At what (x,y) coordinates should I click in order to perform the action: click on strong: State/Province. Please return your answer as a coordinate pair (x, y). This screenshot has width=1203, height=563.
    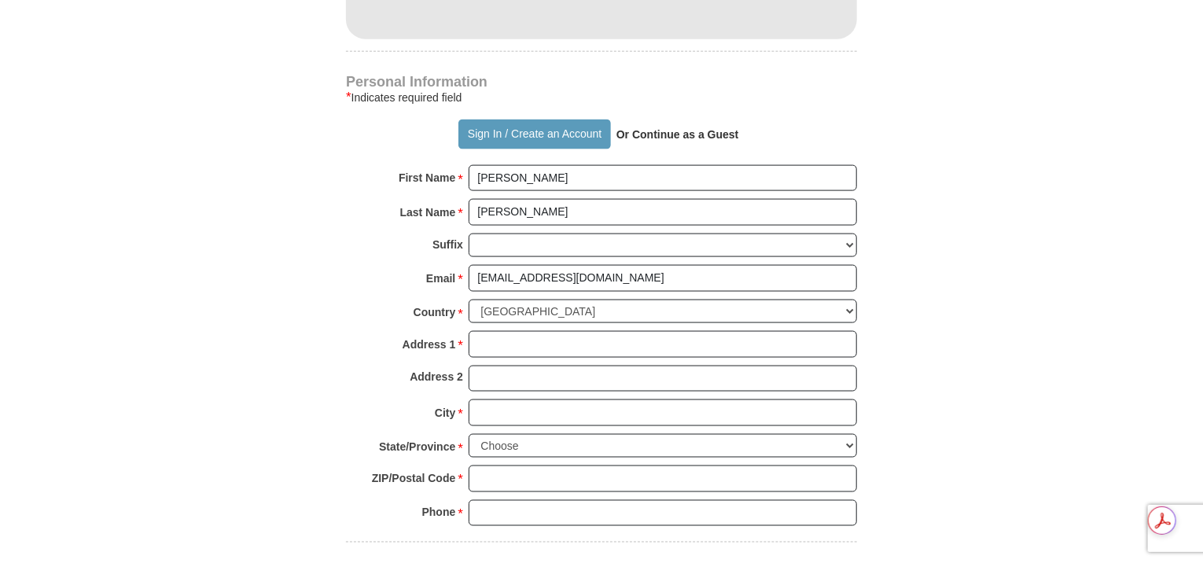
    Looking at the image, I should click on (417, 447).